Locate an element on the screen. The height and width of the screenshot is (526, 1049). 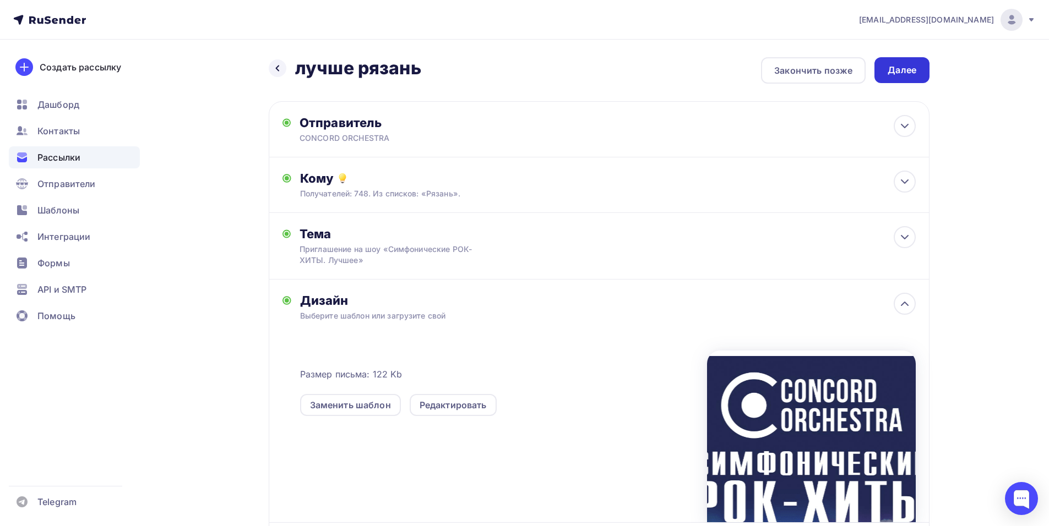
a: Дашборд is located at coordinates (74, 105).